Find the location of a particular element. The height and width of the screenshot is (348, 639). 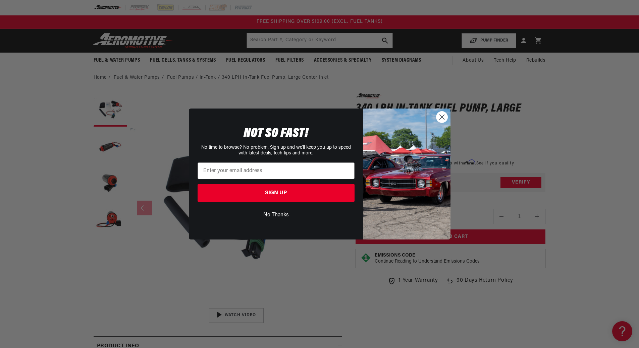

button: Close dialog is located at coordinates (442, 117).